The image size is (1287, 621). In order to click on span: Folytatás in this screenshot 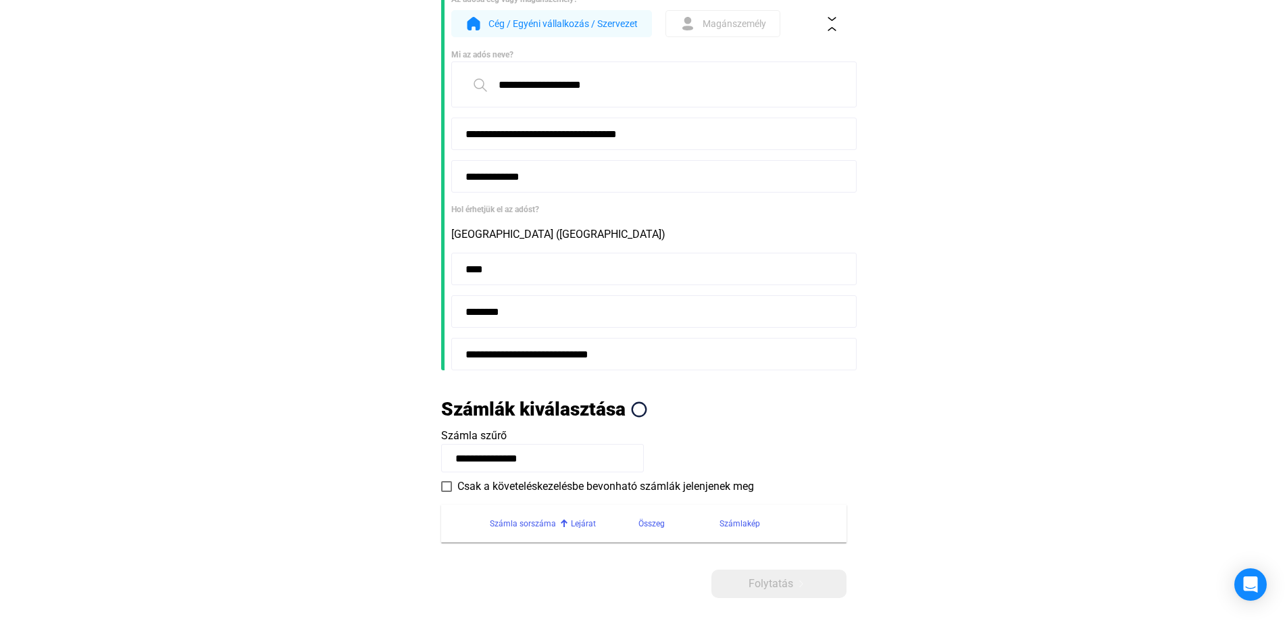, I will do `click(771, 584)`.